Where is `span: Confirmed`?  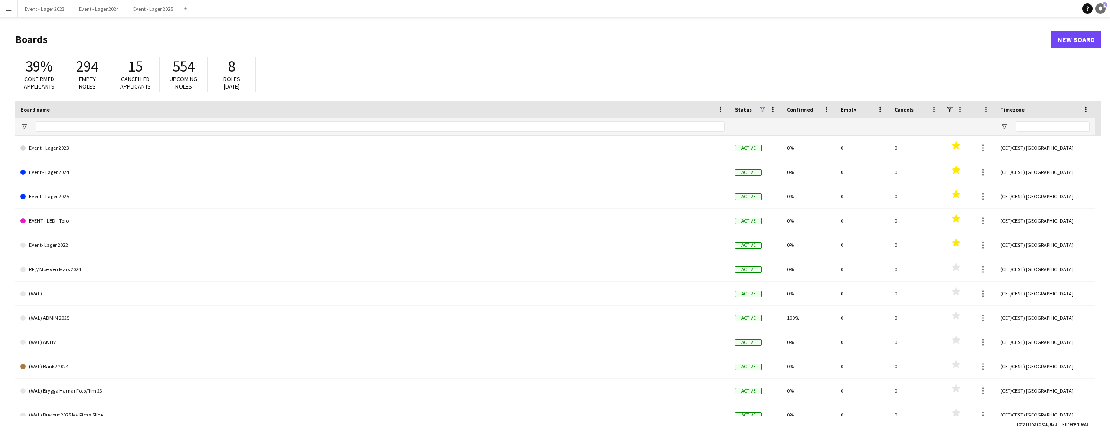
span: Confirmed is located at coordinates (800, 109).